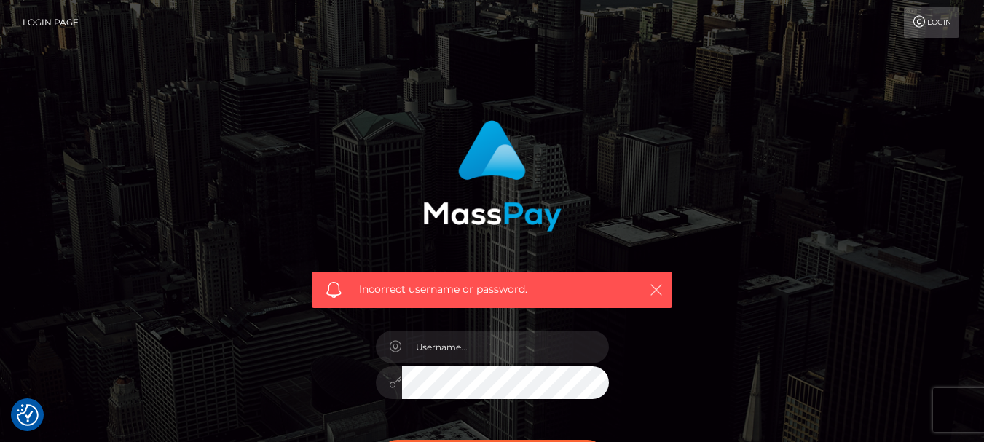  Describe the element at coordinates (50, 23) in the screenshot. I see `a: Login Page` at that location.